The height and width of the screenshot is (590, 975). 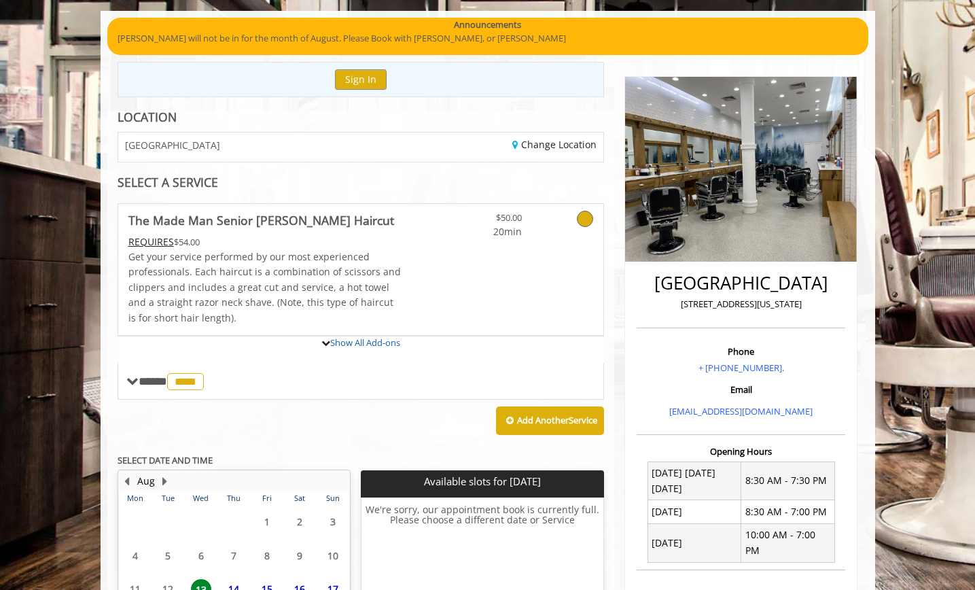 I want to click on b: SELECT DATE AND TIME, so click(x=165, y=460).